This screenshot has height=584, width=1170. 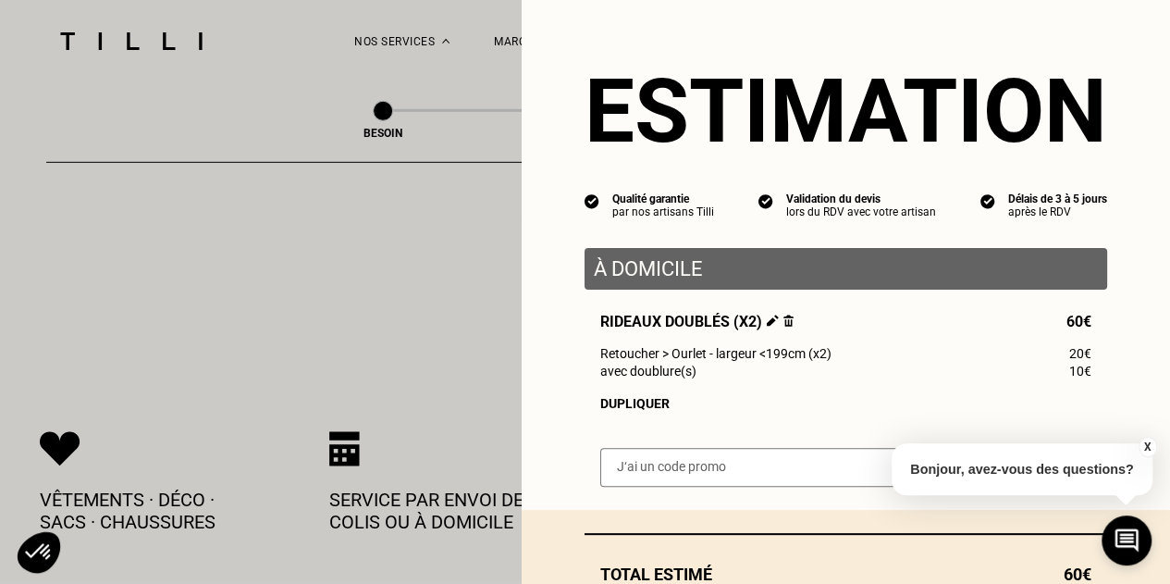 I want to click on span: Retoucher > Ourlet - largeur <199cm (x2), so click(x=716, y=353).